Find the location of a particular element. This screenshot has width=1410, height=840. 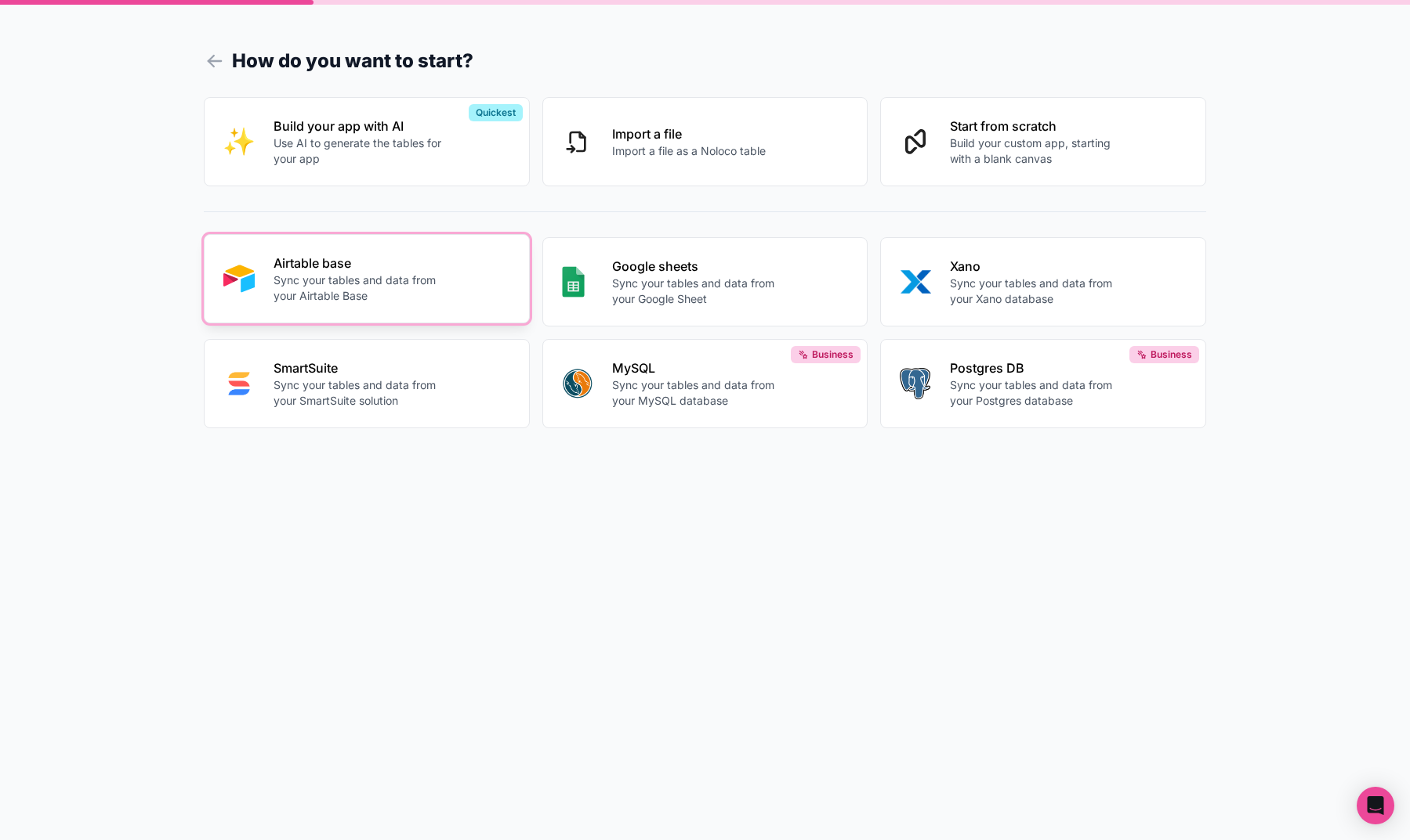

button: XANOXanoSync your tables and data from your Xano database is located at coordinates (1043, 282).